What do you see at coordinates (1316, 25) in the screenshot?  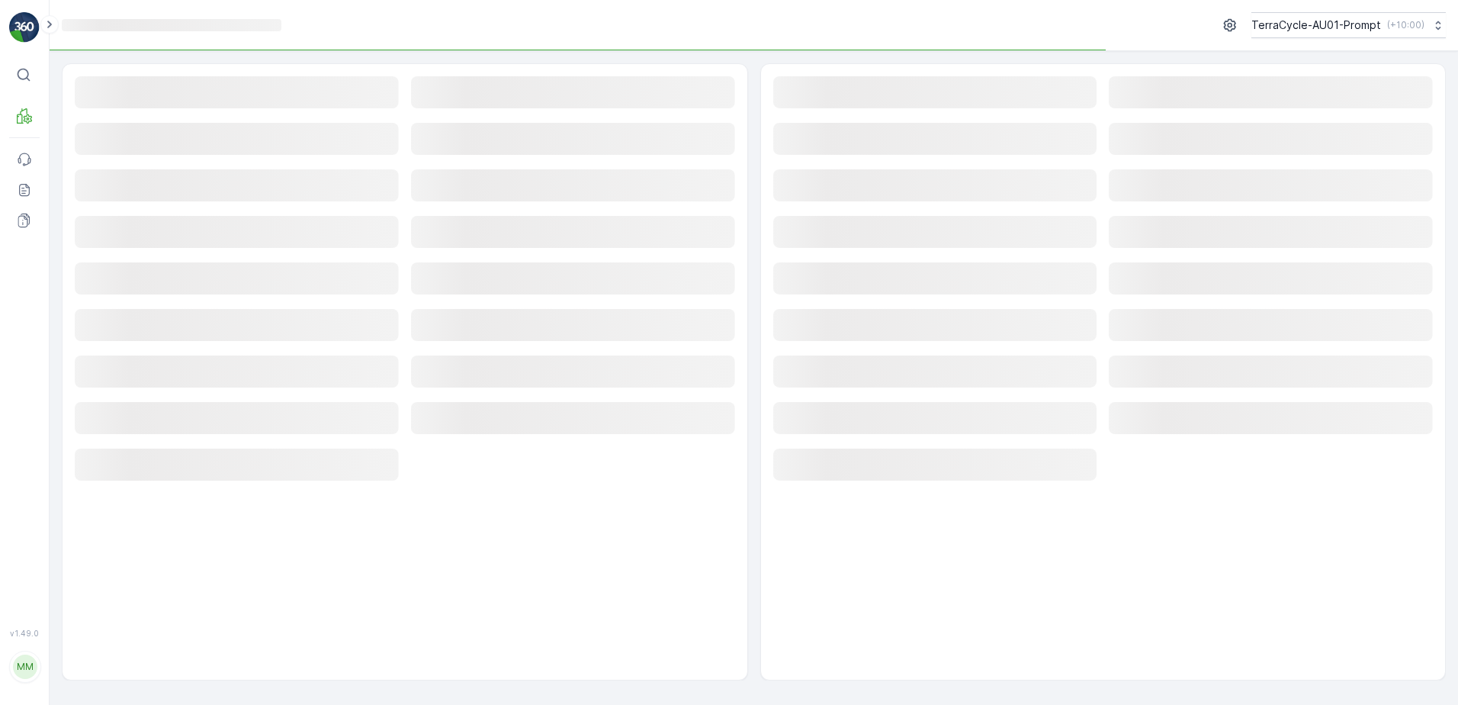 I see `p: TerraCycle-AU01-Prompt` at bounding box center [1316, 25].